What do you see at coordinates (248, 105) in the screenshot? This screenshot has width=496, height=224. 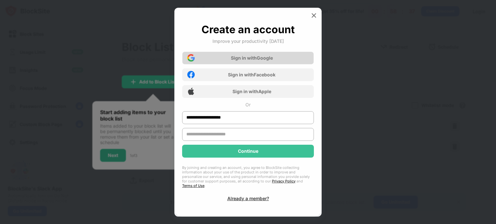 I see `div: Or` at bounding box center [248, 105].